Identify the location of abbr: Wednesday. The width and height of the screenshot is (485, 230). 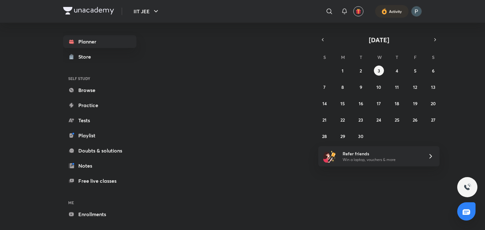
(379, 57).